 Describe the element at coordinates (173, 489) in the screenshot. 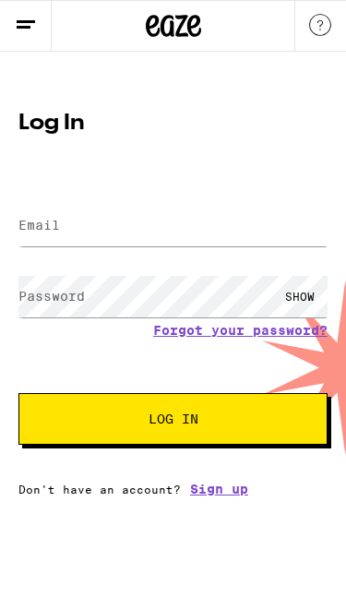

I see `div: Don't have an account?` at that location.